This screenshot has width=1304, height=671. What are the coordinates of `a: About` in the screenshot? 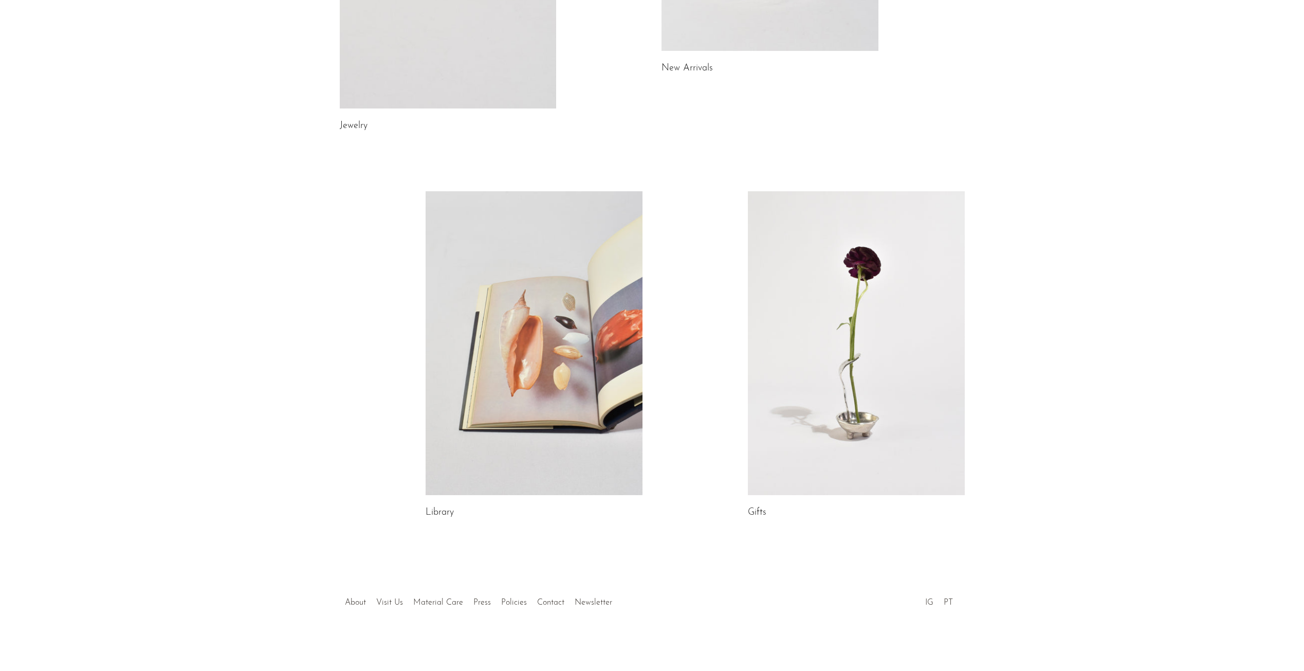 It's located at (355, 603).